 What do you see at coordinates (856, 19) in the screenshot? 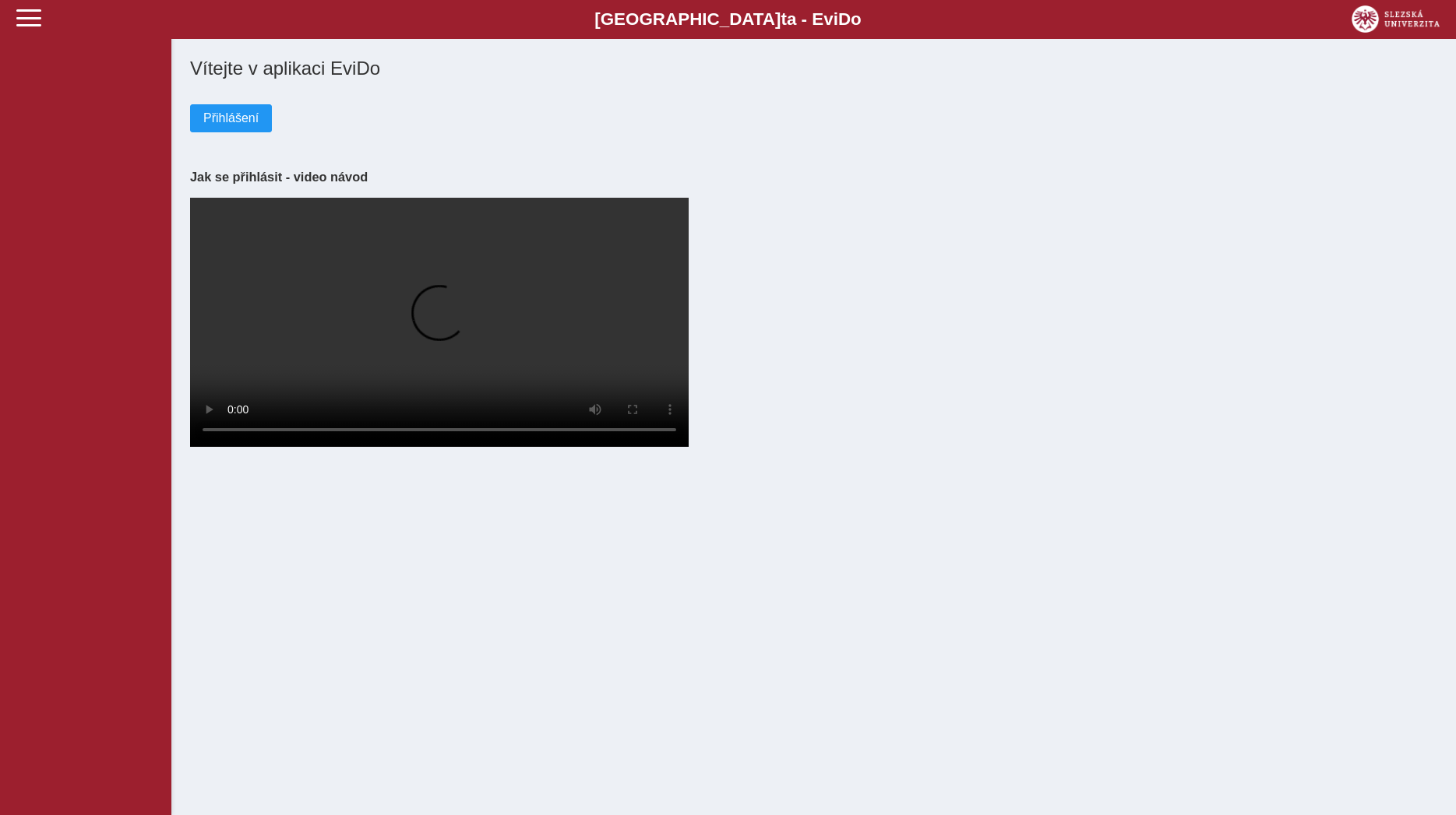
I see `span: o` at bounding box center [856, 19].